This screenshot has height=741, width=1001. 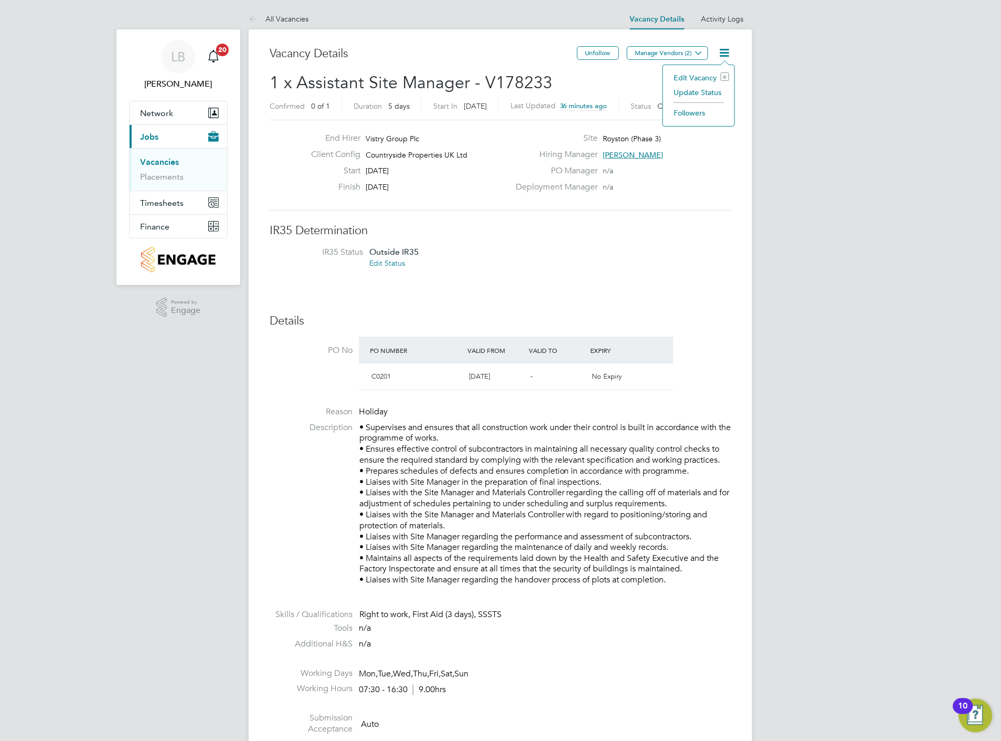 What do you see at coordinates (699, 92) in the screenshot?
I see `li: Update Status` at bounding box center [699, 92].